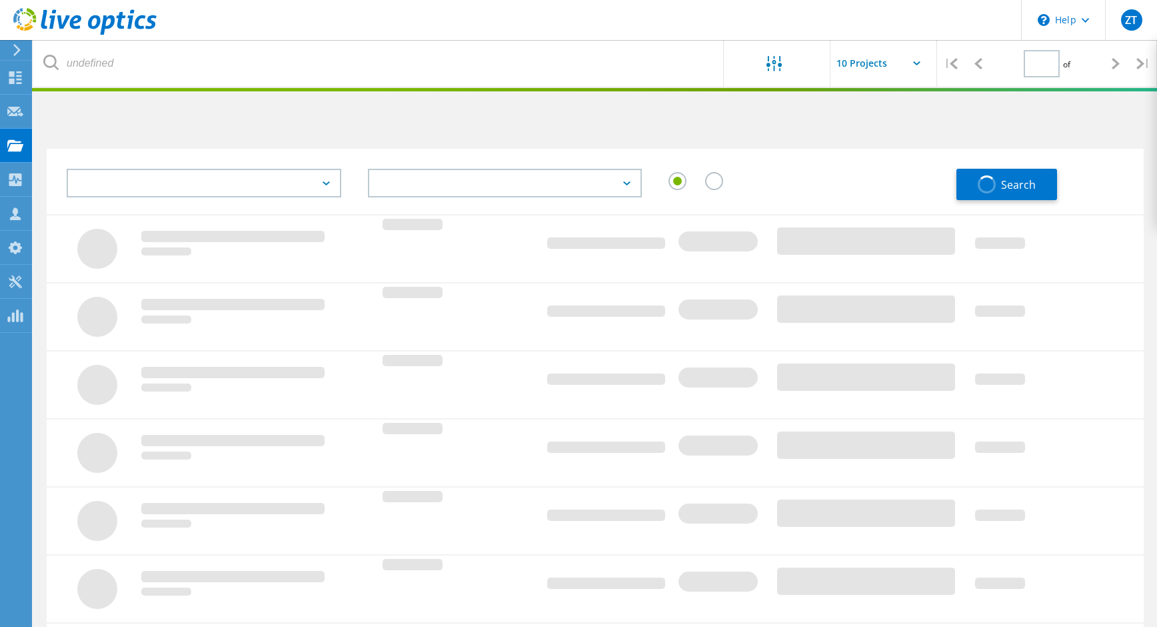  I want to click on span: of, so click(1066, 64).